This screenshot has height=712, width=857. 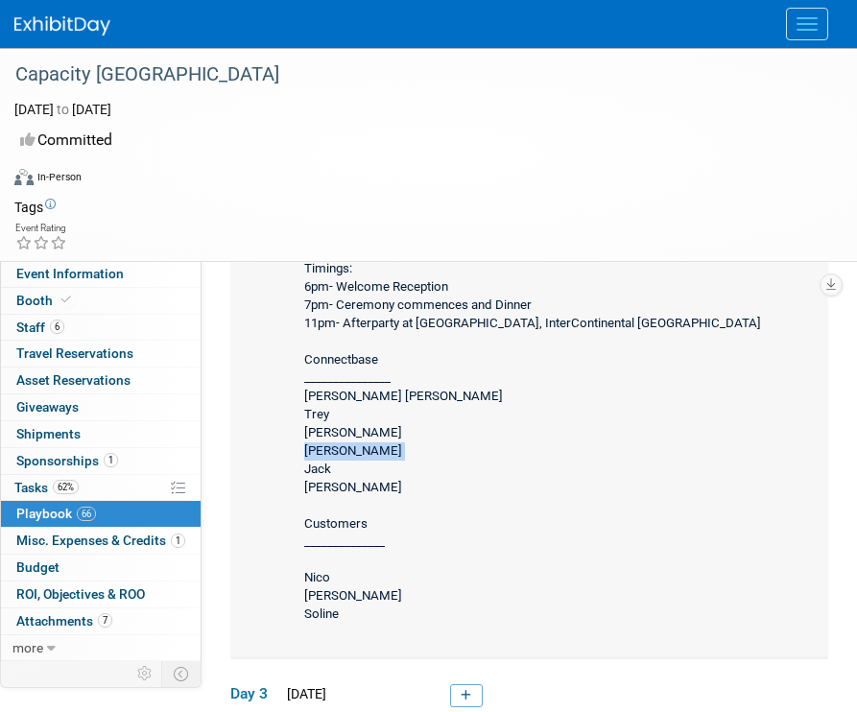 What do you see at coordinates (101, 621) in the screenshot?
I see `a: Attachments7` at bounding box center [101, 621].